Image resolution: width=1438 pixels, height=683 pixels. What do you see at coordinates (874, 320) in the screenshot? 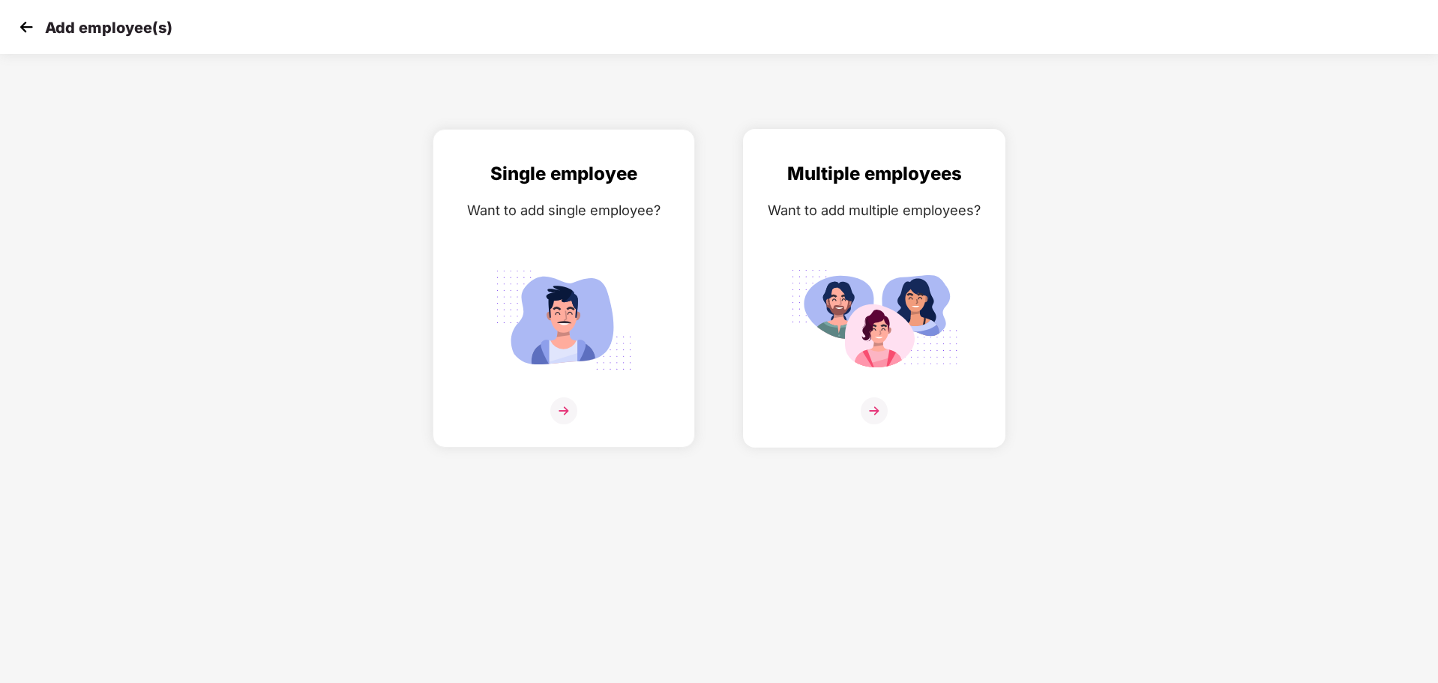
I see `img: svg+xml;base64,PHN2ZyB4bWxucz0iaHR0cDovL3d3dy53My5vcmcvMjAwMC9zdmciIGlkPSJNdWx0aXBsZV9lbXBsb3llZS...` at bounding box center [874, 320].